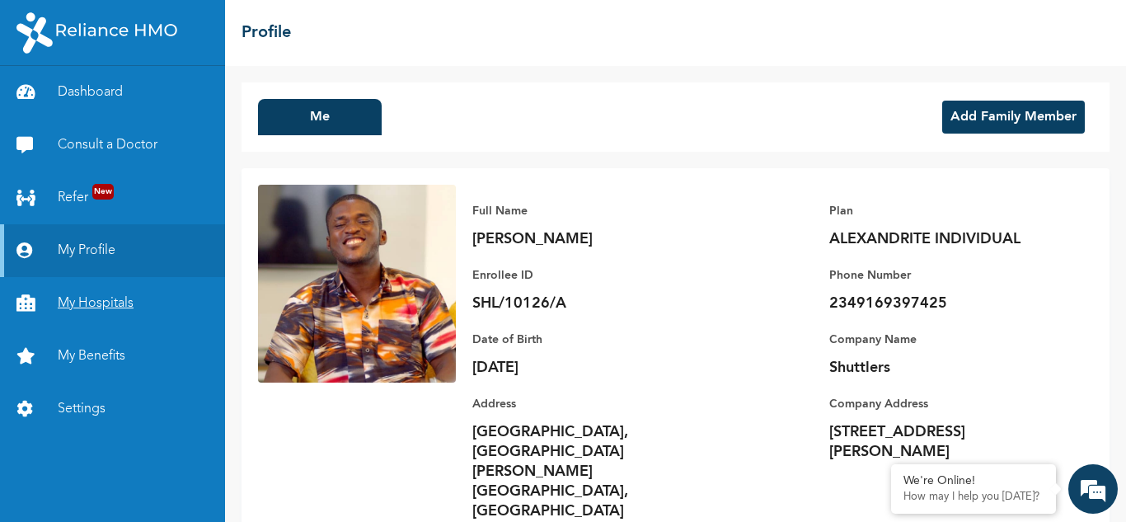  Describe the element at coordinates (103, 191) in the screenshot. I see `span: New` at that location.